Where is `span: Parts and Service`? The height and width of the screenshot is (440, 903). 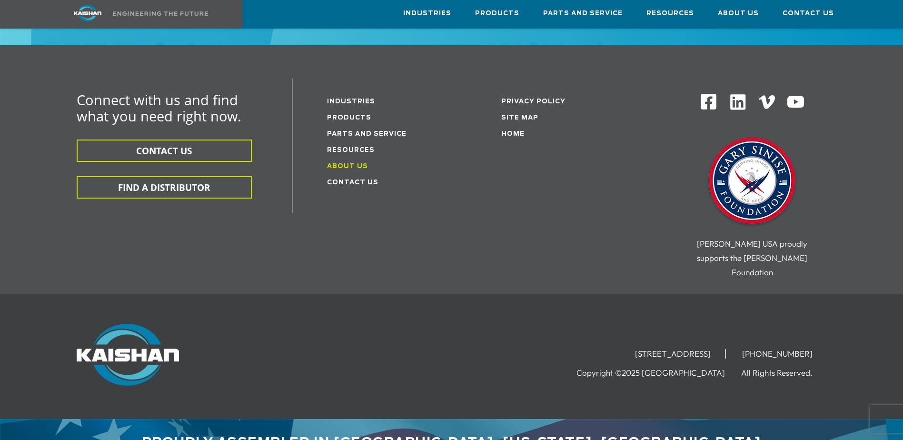
span: Parts and Service is located at coordinates (583, 13).